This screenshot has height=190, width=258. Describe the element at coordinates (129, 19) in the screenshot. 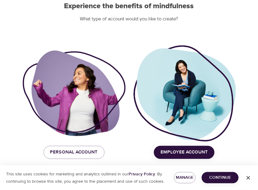

I see `p: What type of account would you like to create?` at that location.